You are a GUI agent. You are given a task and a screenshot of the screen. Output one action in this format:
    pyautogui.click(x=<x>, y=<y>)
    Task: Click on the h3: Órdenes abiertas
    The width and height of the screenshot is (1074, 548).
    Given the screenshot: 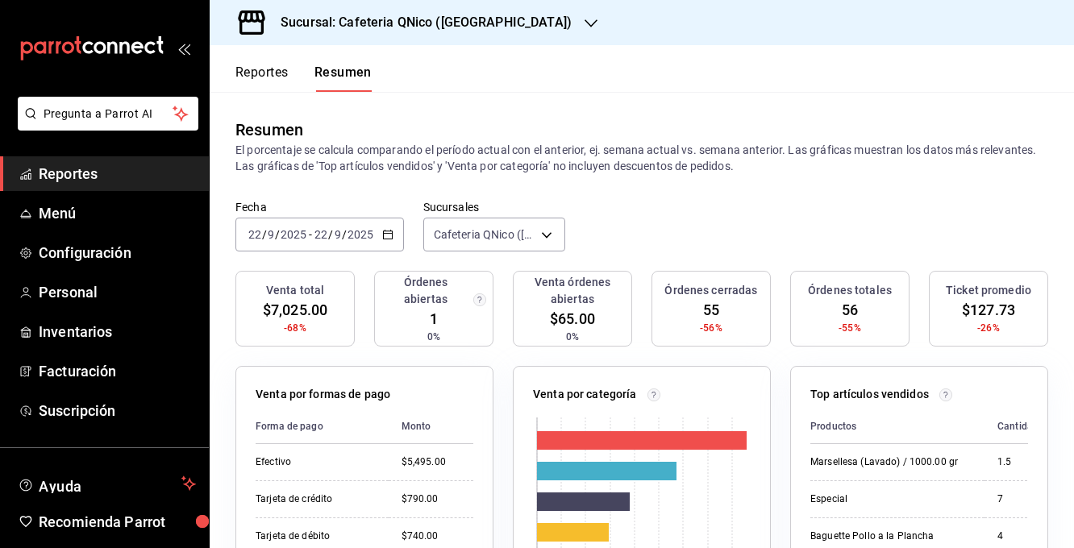 What is the action you would take?
    pyautogui.click(x=426, y=291)
    